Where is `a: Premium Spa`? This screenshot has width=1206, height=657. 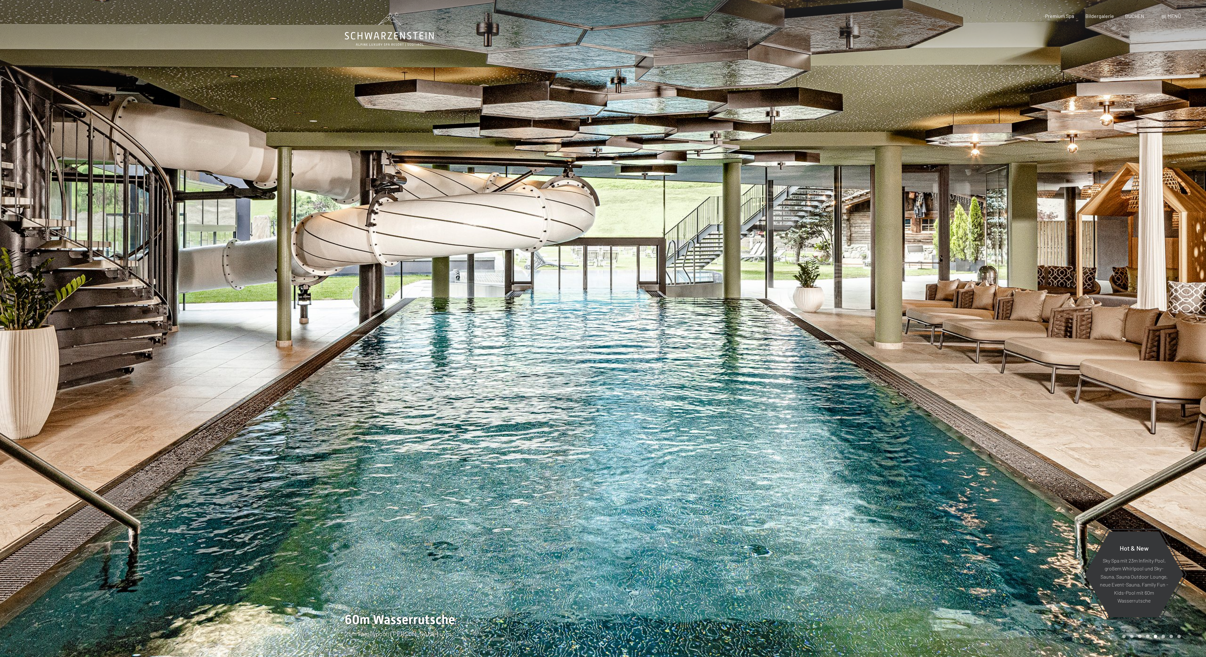 a: Premium Spa is located at coordinates (1059, 16).